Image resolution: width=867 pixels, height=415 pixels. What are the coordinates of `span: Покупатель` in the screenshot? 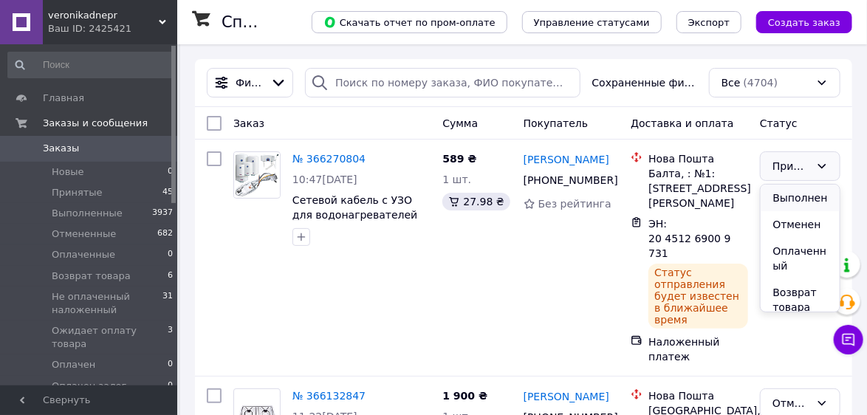 It's located at (556, 123).